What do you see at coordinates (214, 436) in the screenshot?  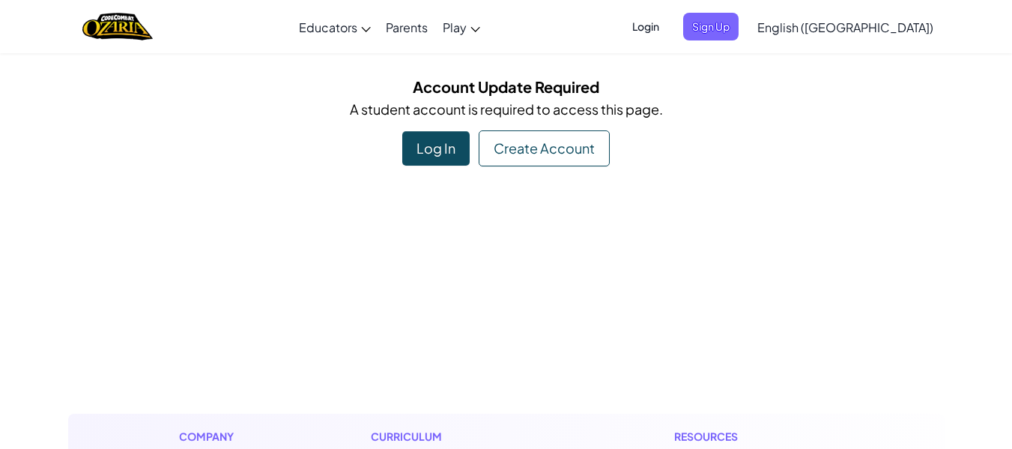 I see `h1: Company` at bounding box center [214, 436].